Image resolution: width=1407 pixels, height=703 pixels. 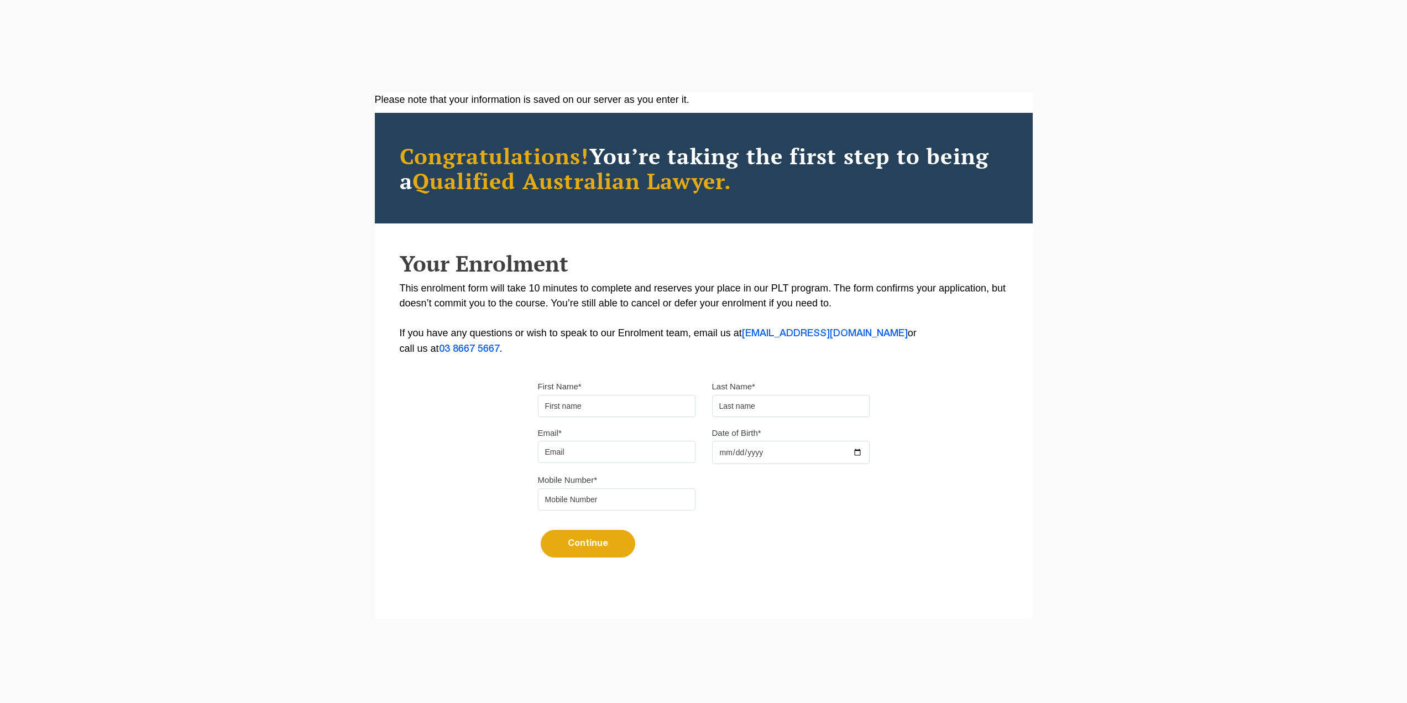 What do you see at coordinates (704, 99) in the screenshot?
I see `div: Please note that your information is saved on our server as you enter it.` at bounding box center [704, 99].